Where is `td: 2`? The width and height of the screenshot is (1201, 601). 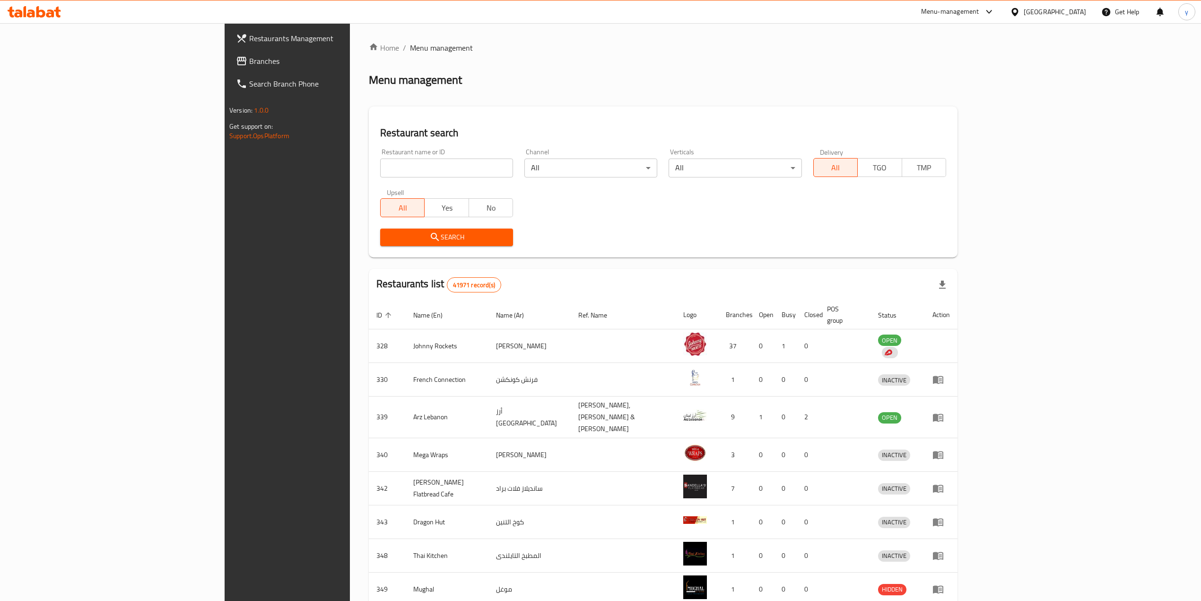 td: 2 is located at coordinates (808, 417).